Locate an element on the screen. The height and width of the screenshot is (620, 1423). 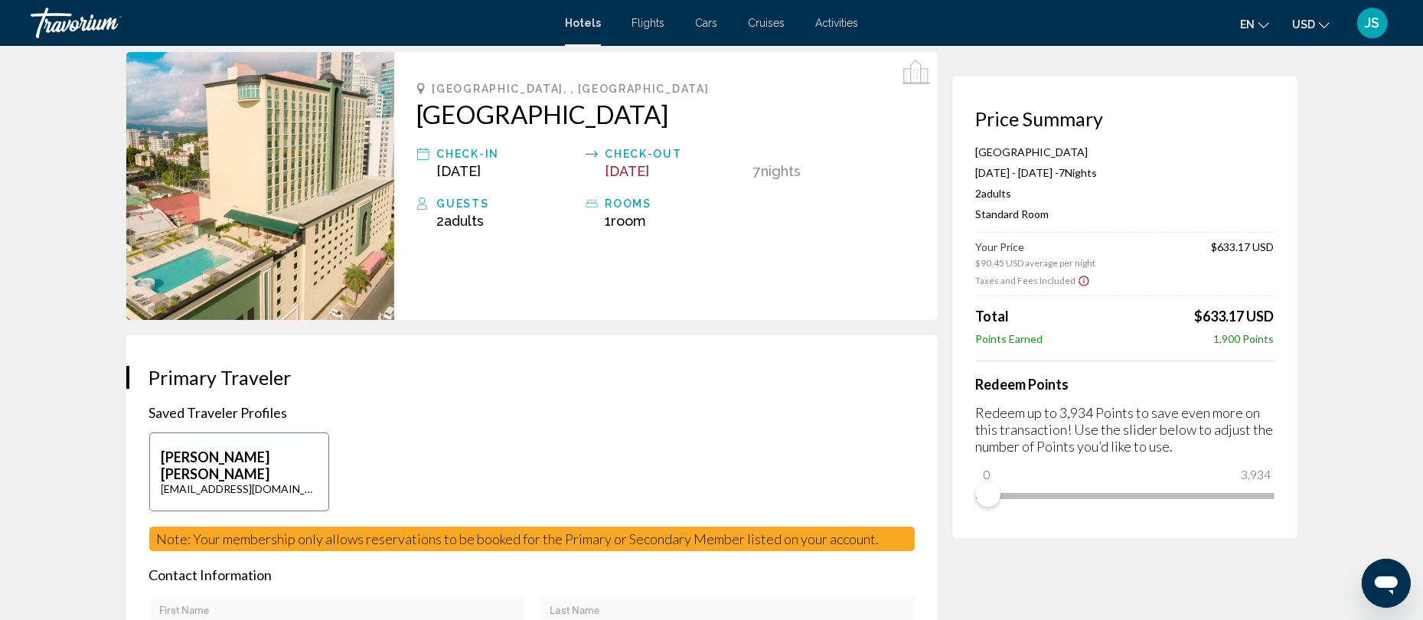
span: $90.45 USD average per night is located at coordinates (1036, 263).